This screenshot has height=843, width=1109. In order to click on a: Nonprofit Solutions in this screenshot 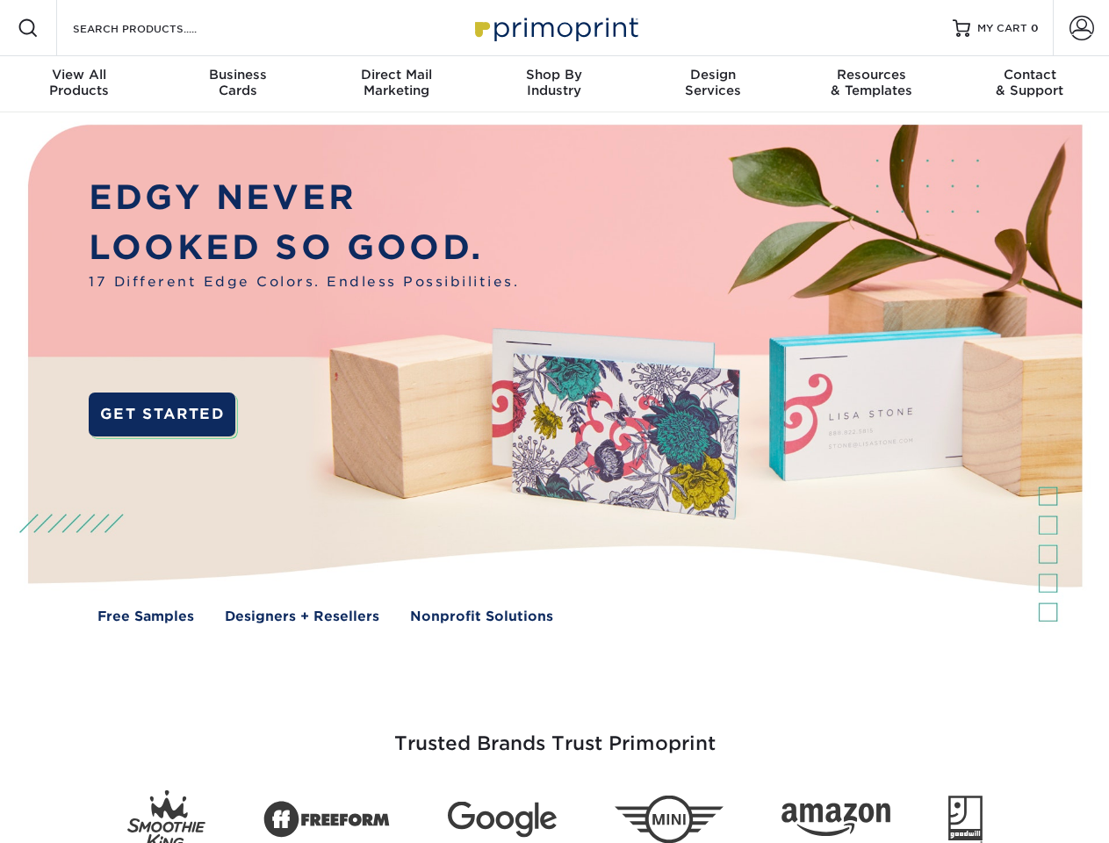, I will do `click(481, 616)`.